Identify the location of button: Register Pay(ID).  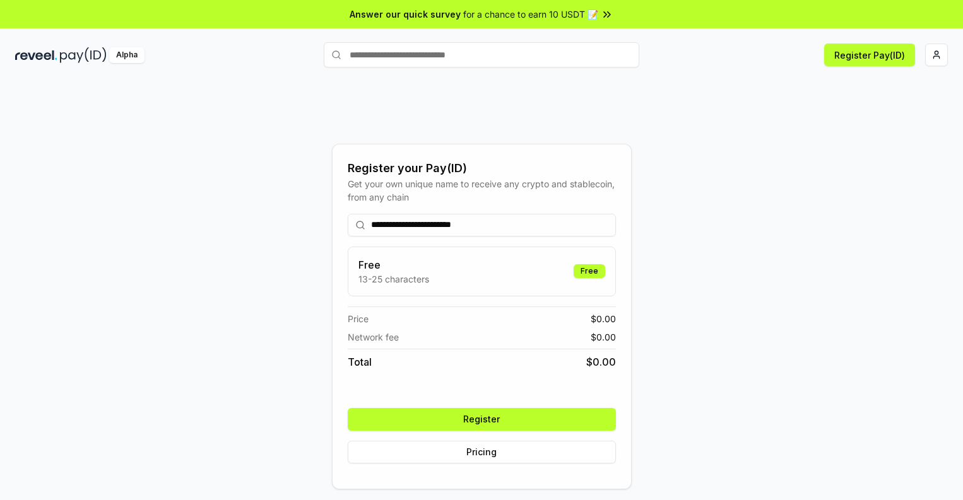
(870, 55).